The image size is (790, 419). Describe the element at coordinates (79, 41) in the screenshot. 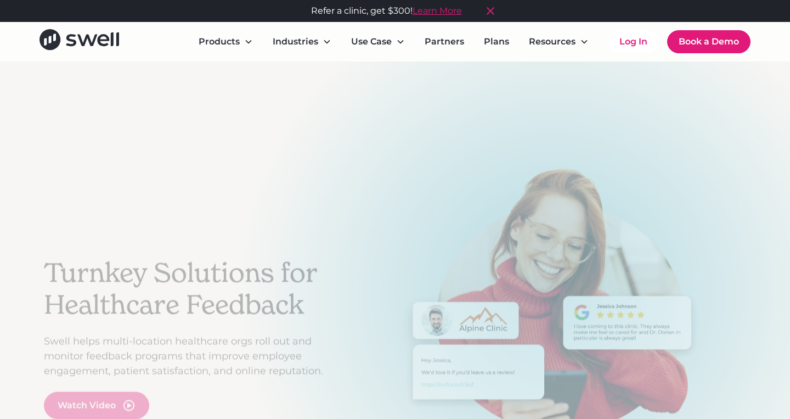

I see `a: home` at that location.